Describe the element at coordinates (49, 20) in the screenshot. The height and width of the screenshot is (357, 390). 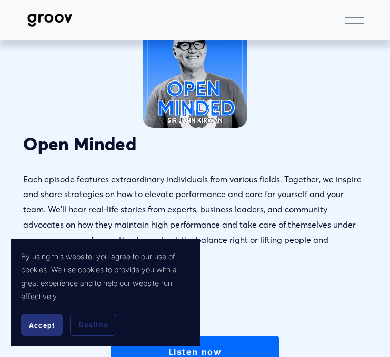
I see `img: Groov | Workplace Science Platform | Unlock Performance | Drive Results` at that location.